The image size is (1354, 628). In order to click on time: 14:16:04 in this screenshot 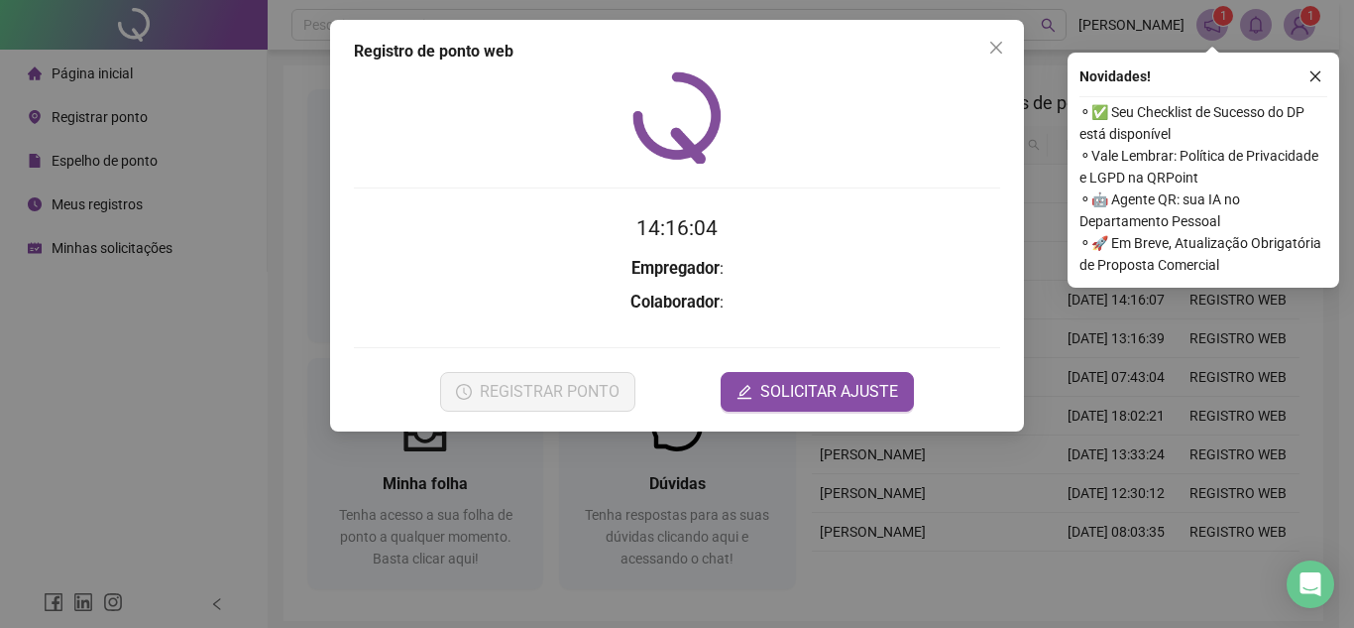, I will do `click(677, 228)`.